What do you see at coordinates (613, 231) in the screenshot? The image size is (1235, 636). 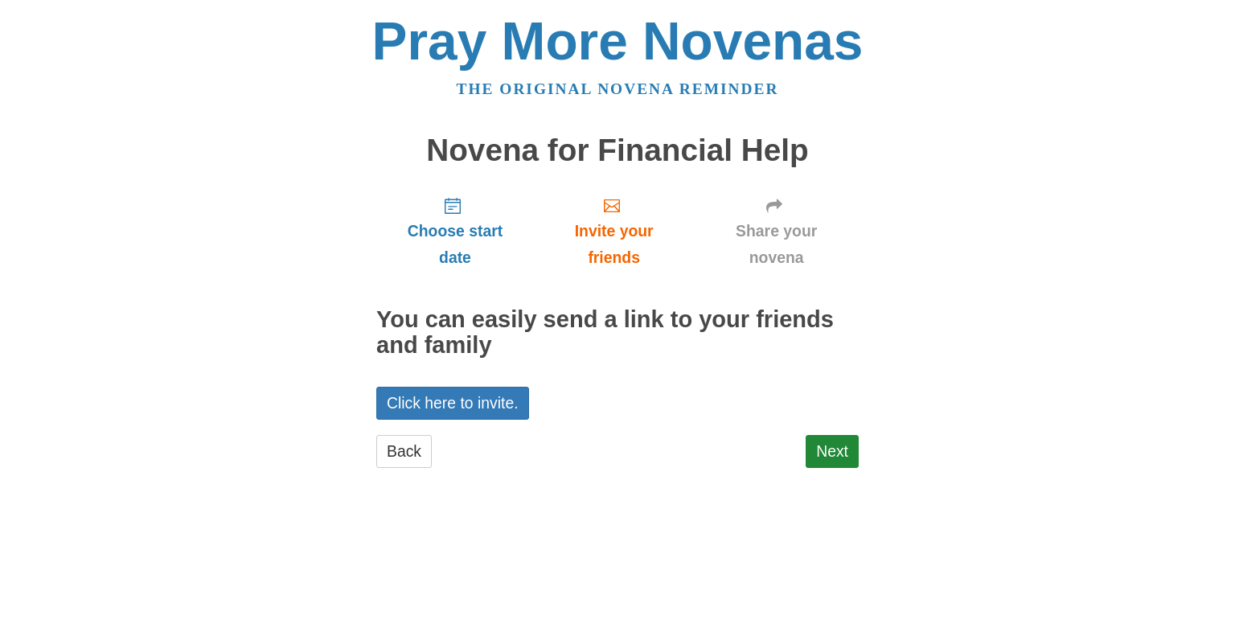 I see `a: Invite your friends` at bounding box center [613, 231].